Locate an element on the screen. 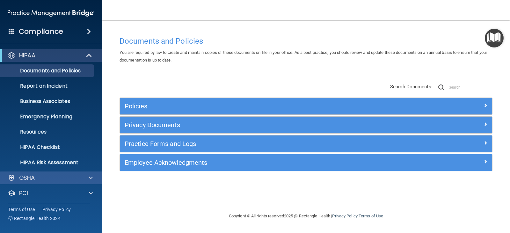 The width and height of the screenshot is (510, 233). a: Practice Forms and Logs is located at coordinates (306, 144).